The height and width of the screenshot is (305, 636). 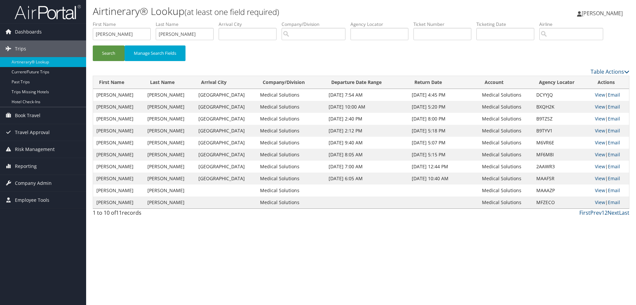 What do you see at coordinates (563, 82) in the screenshot?
I see `th: Agency Locator: activate to sort column ascending` at bounding box center [563, 82].